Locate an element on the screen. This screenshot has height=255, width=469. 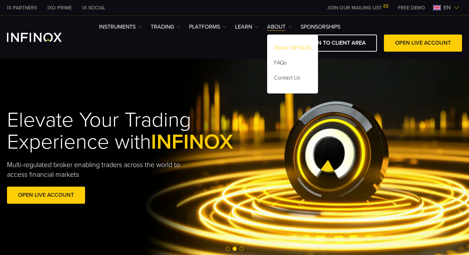
a: ABOUT is located at coordinates (279, 27).